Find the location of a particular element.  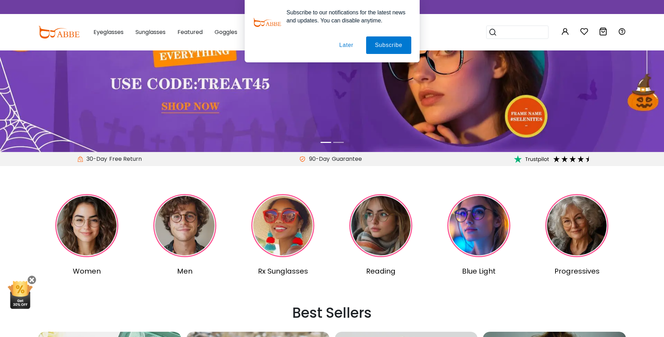

span: 30-Day is located at coordinates (95, 159).